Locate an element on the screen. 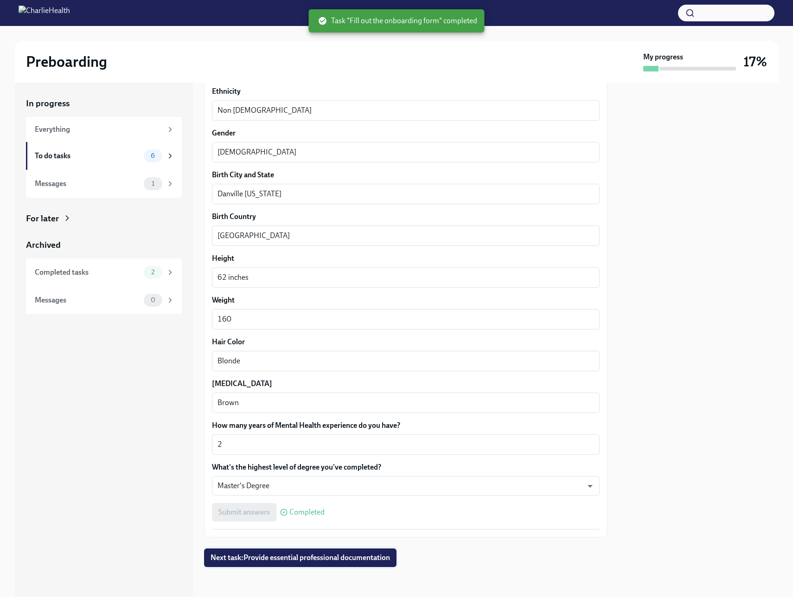  strong: My progress is located at coordinates (663, 57).